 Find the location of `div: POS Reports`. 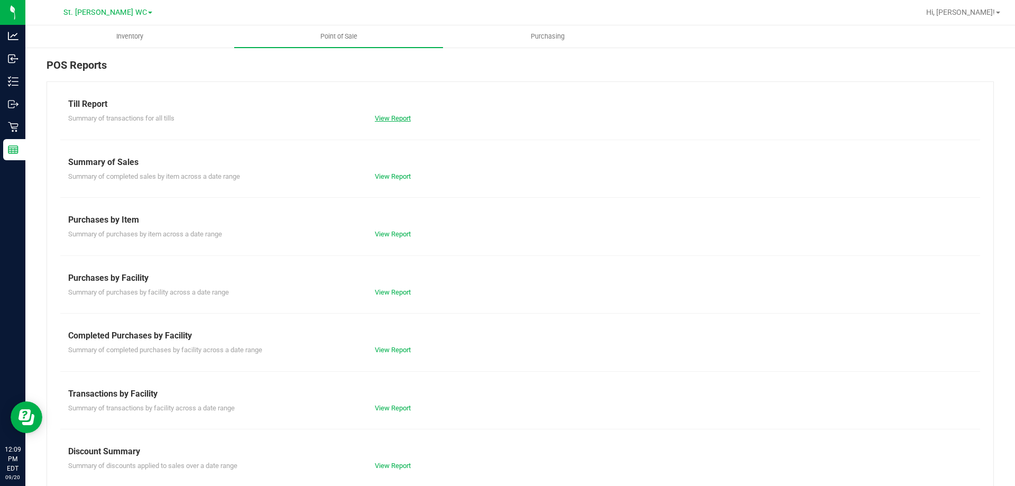

div: POS Reports is located at coordinates (520, 69).